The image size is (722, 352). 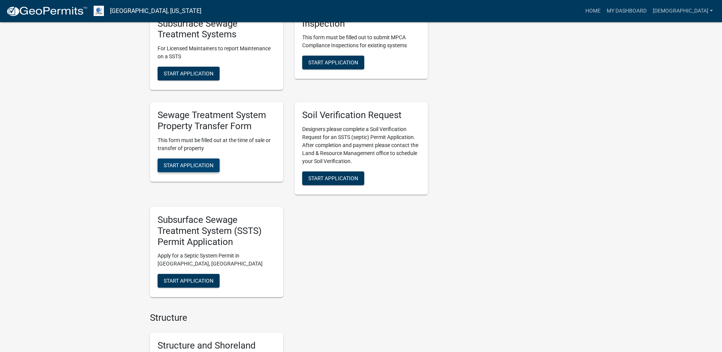 What do you see at coordinates (361, 145) in the screenshot?
I see `p: Designers please complete a Soil Verification Request for an SSTS (septic) Permit Application. Af...` at bounding box center [361, 145].